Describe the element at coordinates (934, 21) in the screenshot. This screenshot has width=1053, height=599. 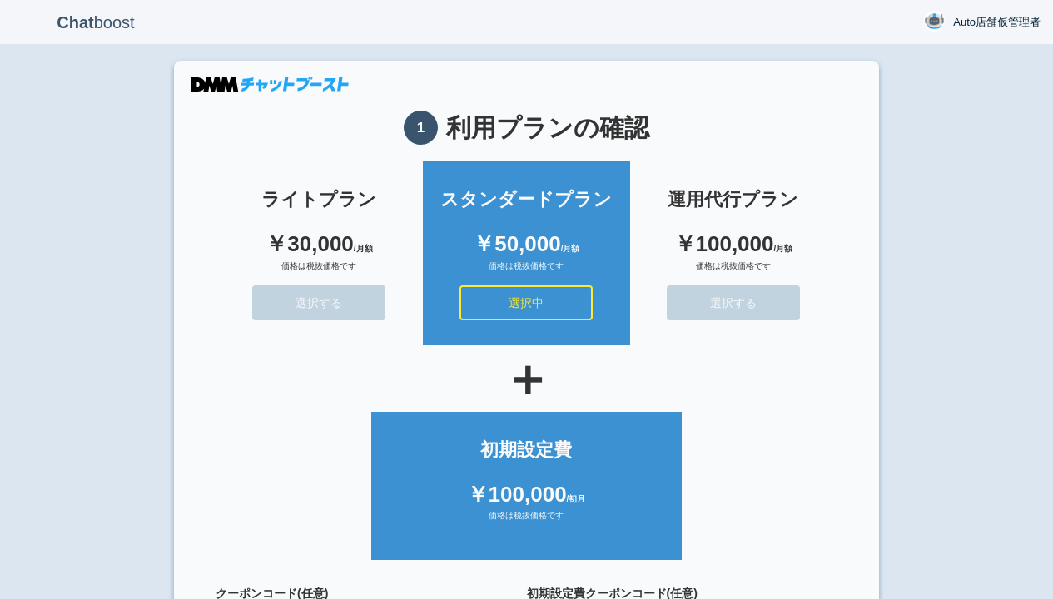
I see `img: User Image` at that location.